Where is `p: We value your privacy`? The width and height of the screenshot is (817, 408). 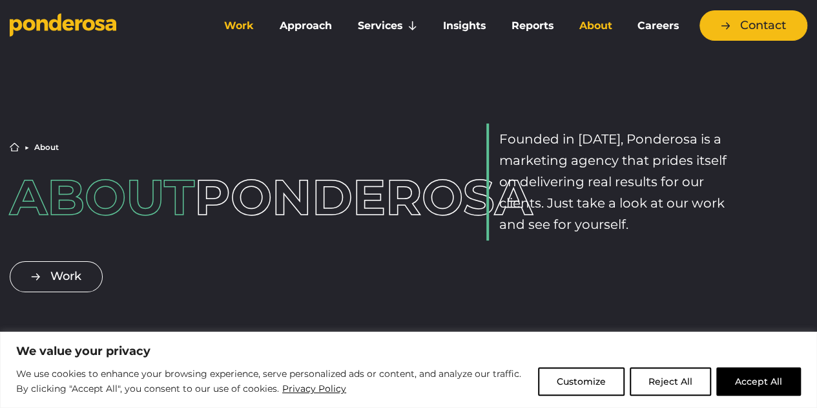
p: We value your privacy is located at coordinates (408, 351).